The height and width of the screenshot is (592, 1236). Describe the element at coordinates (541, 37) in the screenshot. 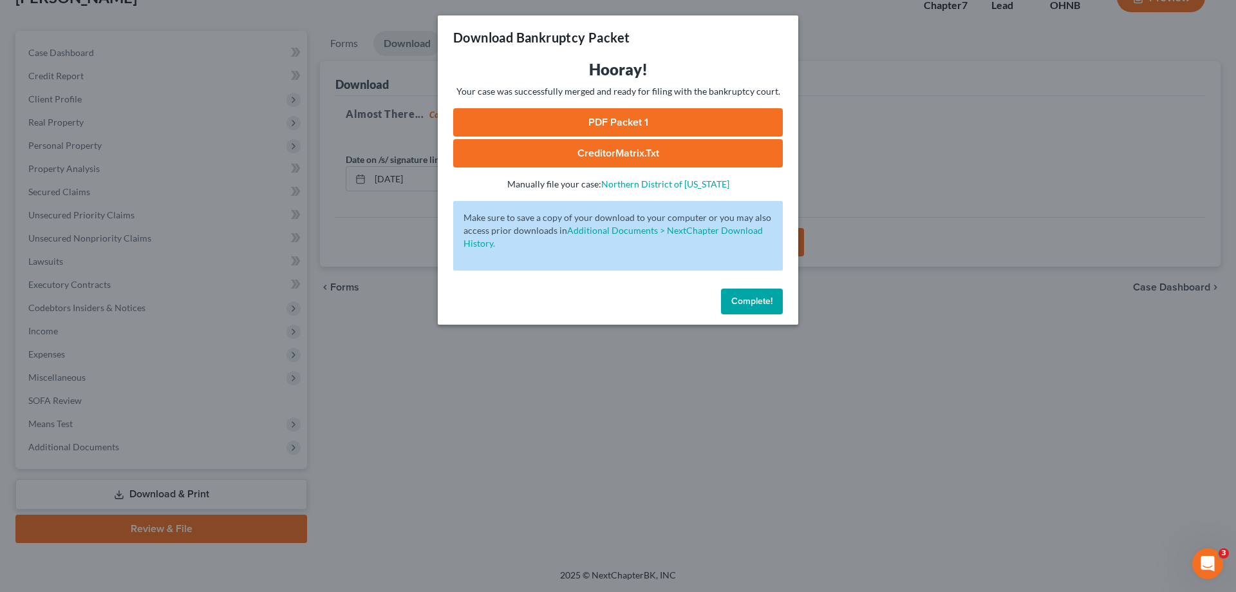

I see `h3: Download Bankruptcy Packet` at that location.